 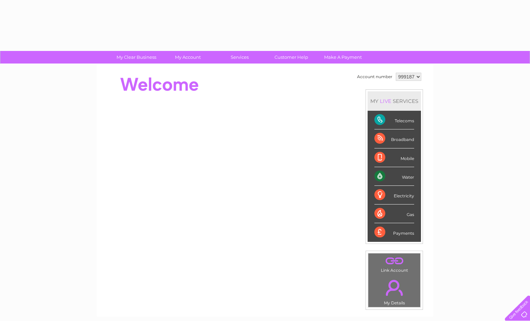 What do you see at coordinates (394, 158) in the screenshot?
I see `div: Mobile` at bounding box center [394, 158].